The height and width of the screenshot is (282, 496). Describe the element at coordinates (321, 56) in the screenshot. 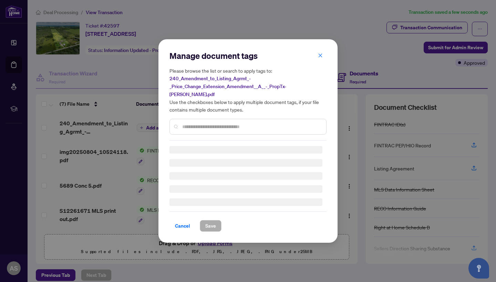

I see `span: close` at that location.